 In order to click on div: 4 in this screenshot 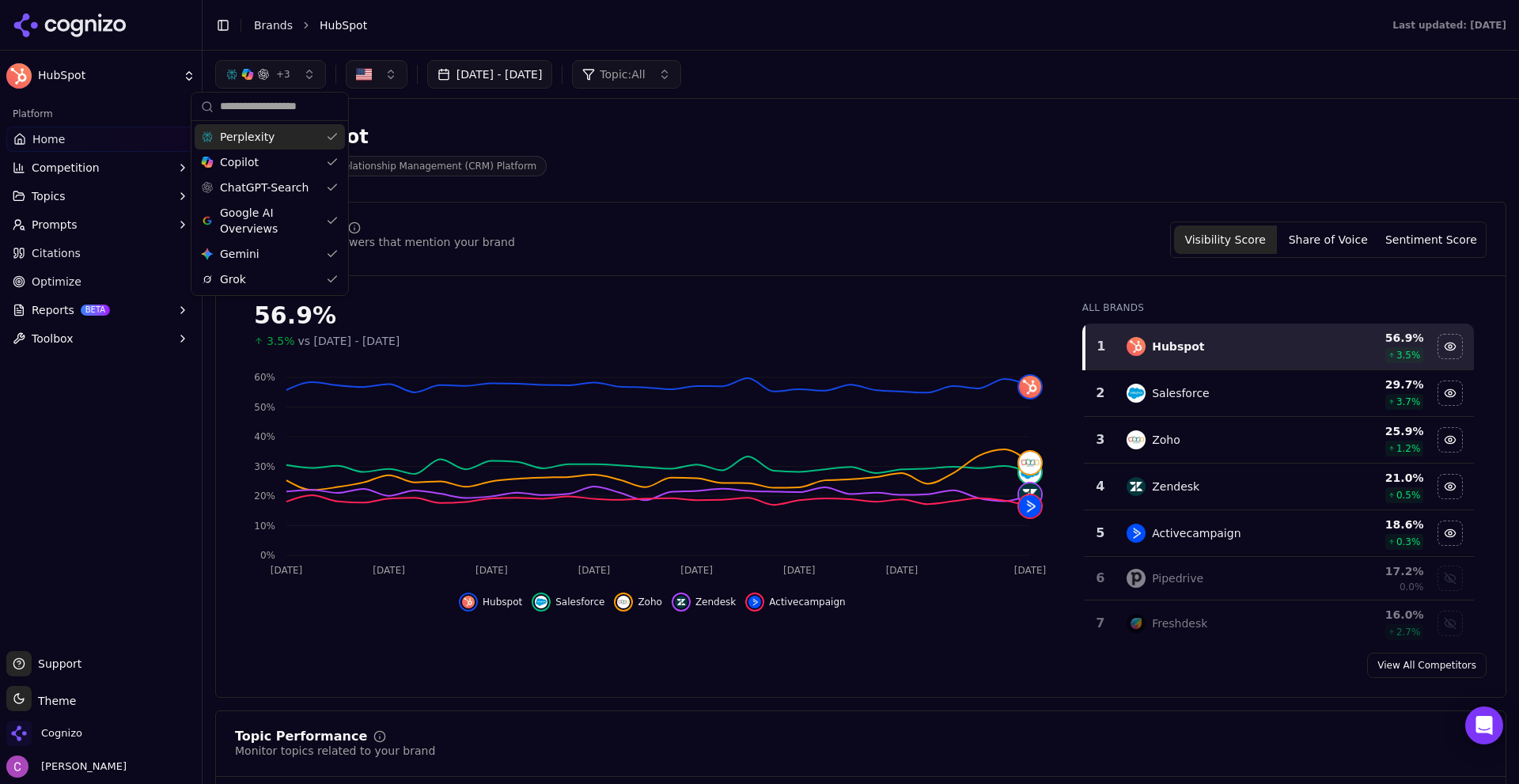, I will do `click(1100, 487)`.